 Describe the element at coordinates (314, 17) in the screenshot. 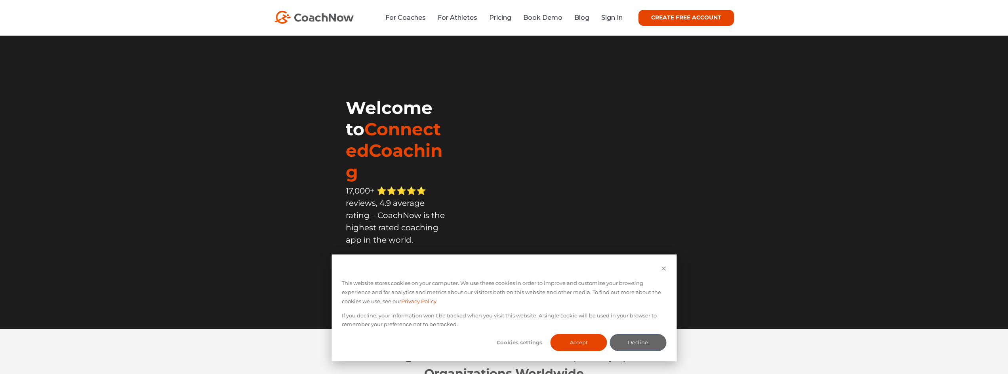

I see `img: CoachNow Logo` at that location.